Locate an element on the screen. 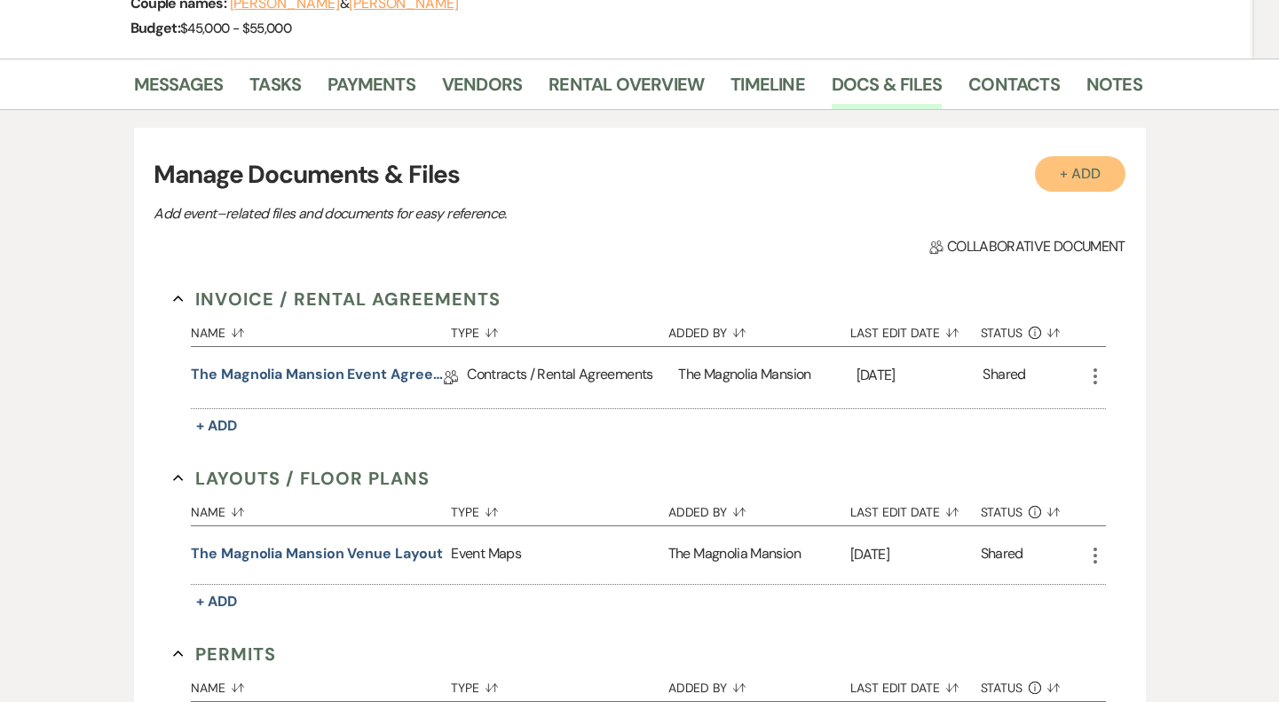 Image resolution: width=1279 pixels, height=702 pixels. button: Layouts / Floor Plans is located at coordinates (301, 479).